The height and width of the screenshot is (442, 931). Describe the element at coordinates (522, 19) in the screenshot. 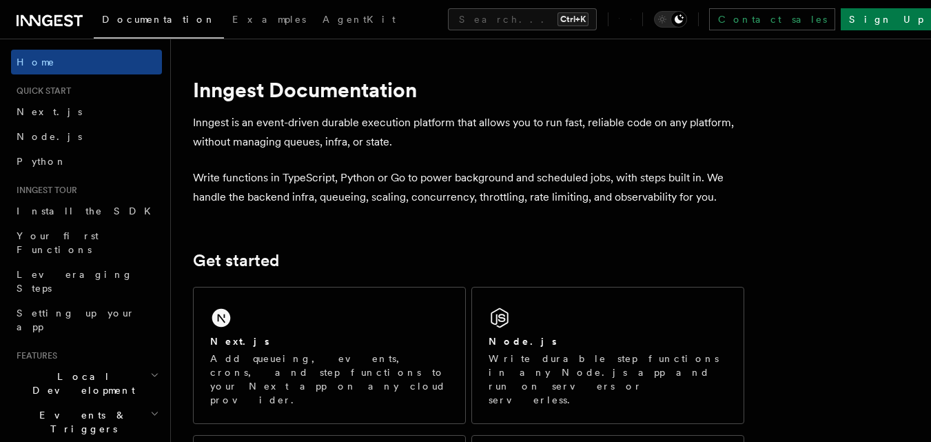

I see `button: Search...Ctrl+K` at that location.